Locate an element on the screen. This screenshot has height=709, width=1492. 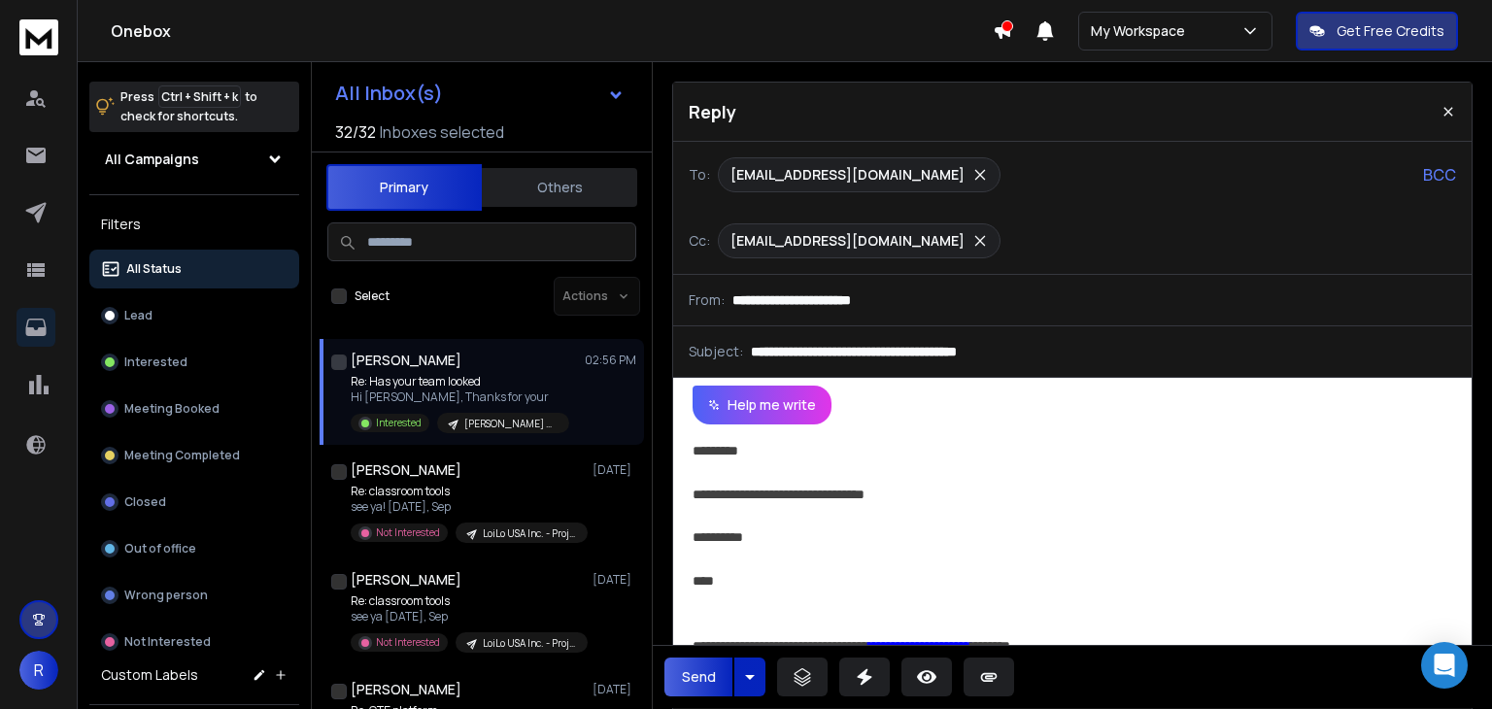
p: BCC is located at coordinates (1439, 175).